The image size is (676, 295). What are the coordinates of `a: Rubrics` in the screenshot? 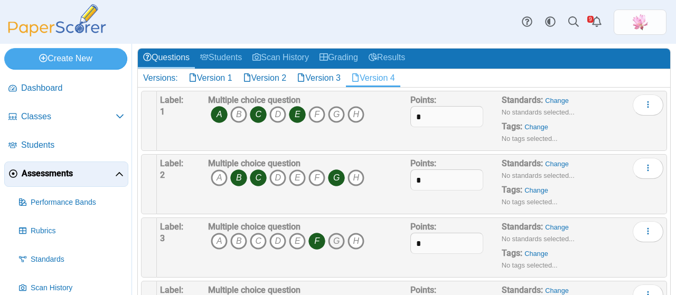 It's located at (71, 231).